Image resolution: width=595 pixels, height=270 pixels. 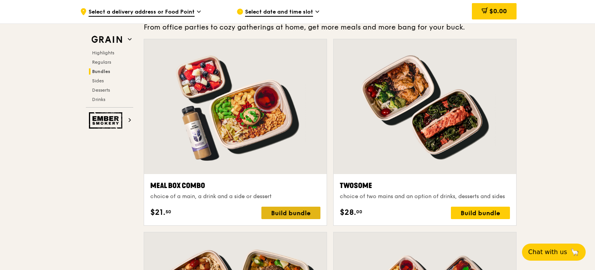 What do you see at coordinates (107, 120) in the screenshot?
I see `img: Ember Smokery web logo` at bounding box center [107, 120].